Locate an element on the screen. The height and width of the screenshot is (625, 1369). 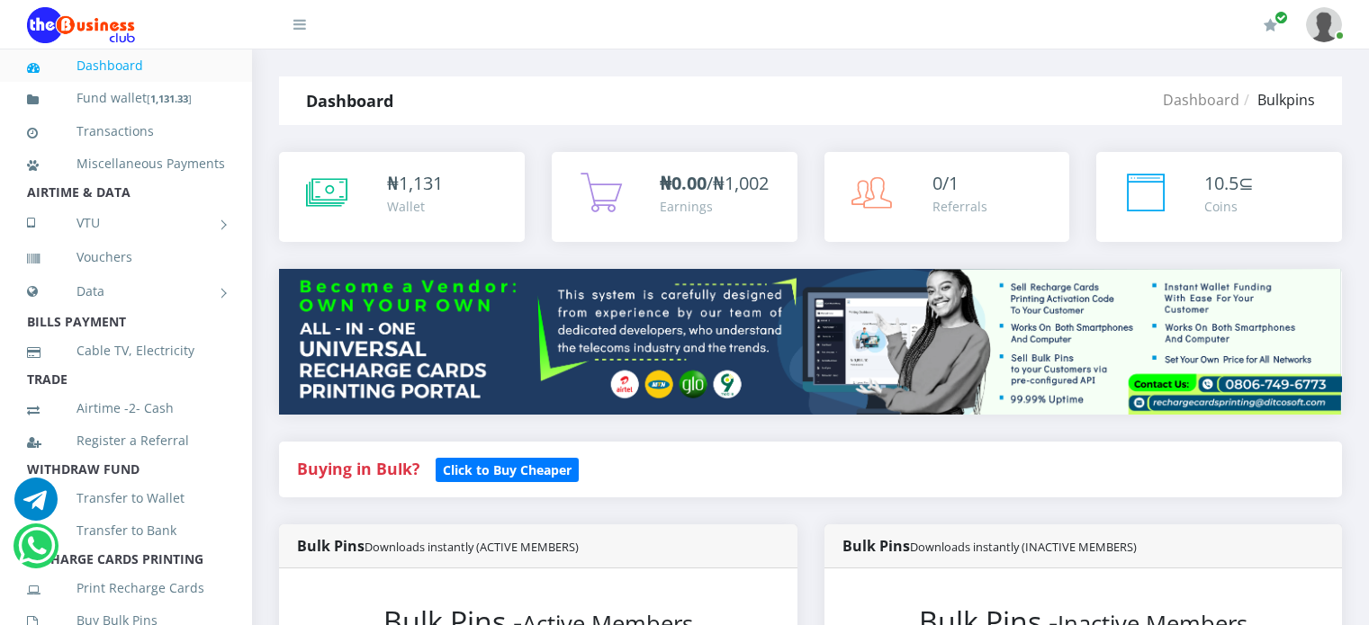
img: User is located at coordinates (1324, 24).